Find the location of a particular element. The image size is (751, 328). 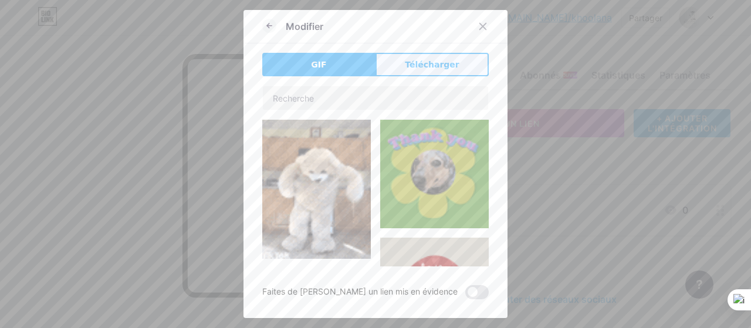

font: Modifier is located at coordinates (305, 26).